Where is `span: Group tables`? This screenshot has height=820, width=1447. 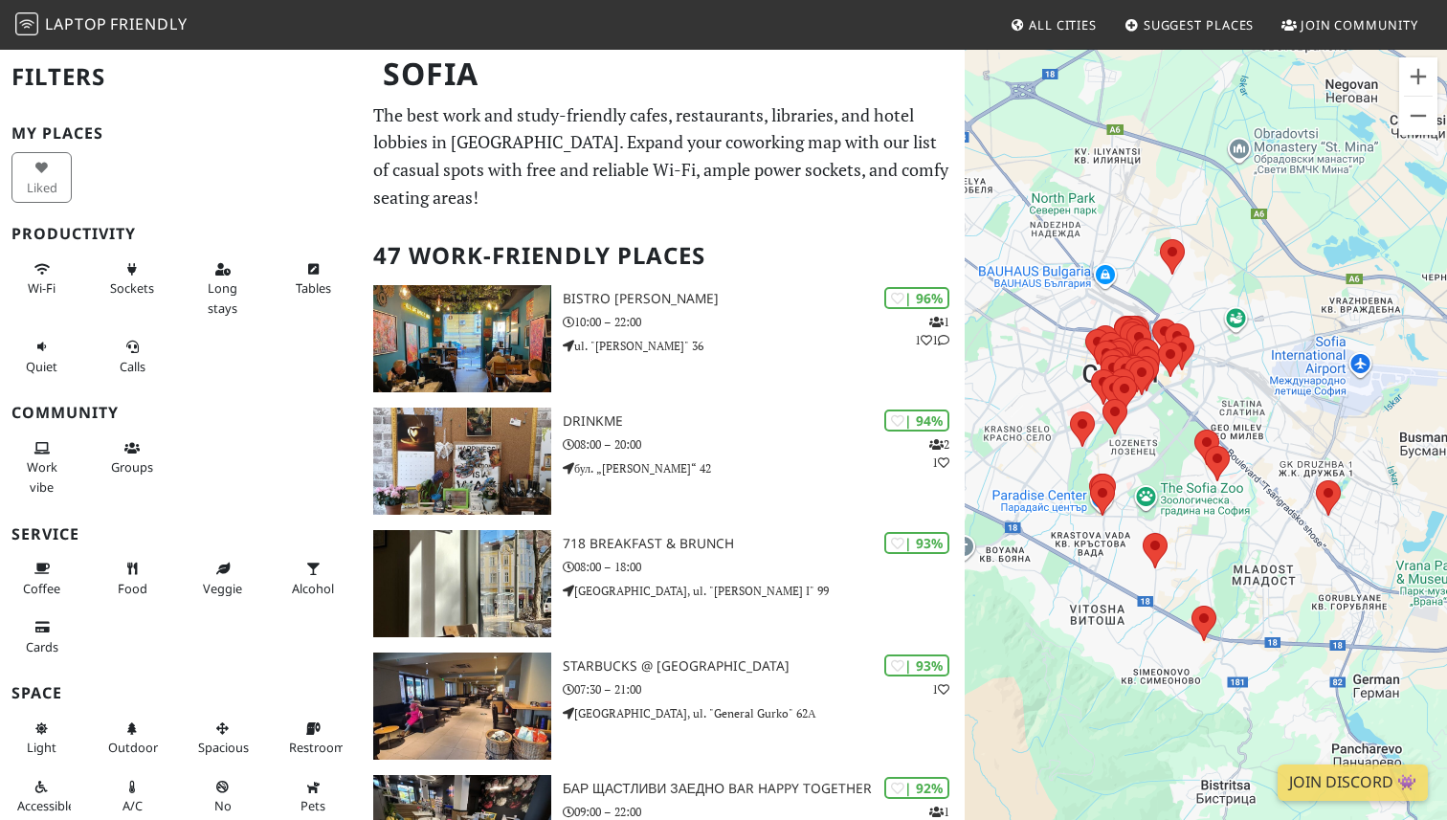
span: Group tables is located at coordinates (132, 467).